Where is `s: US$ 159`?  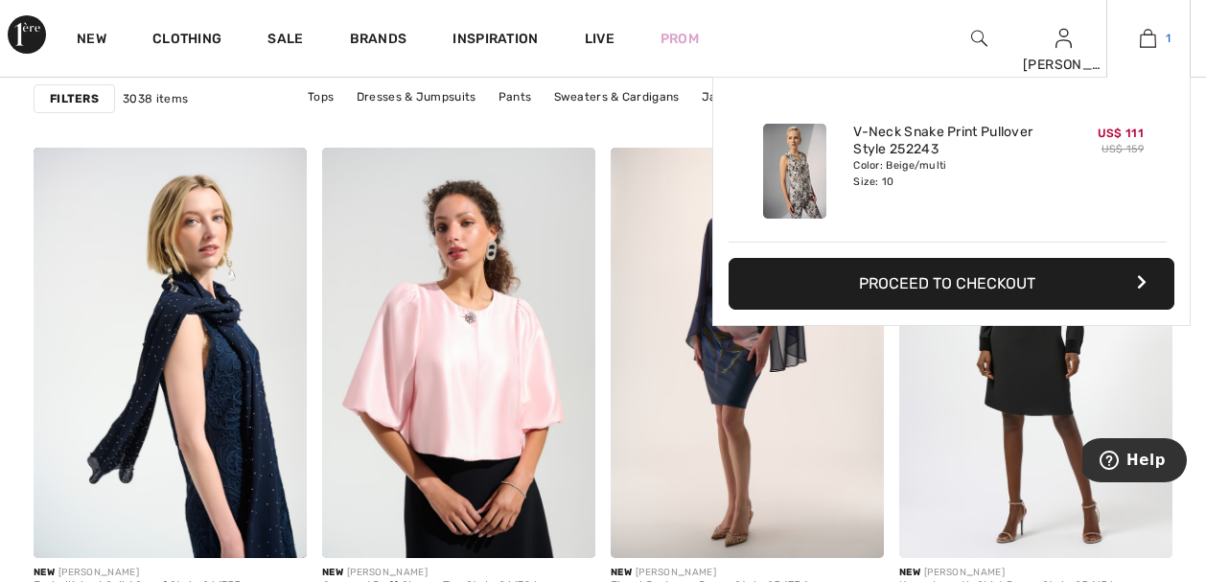
s: US$ 159 is located at coordinates (1122, 149).